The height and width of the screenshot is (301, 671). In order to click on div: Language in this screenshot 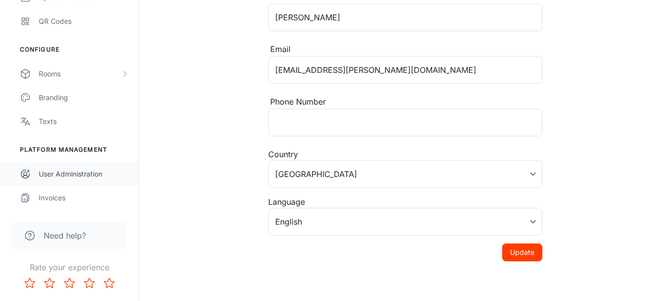, I will do `click(405, 202)`.